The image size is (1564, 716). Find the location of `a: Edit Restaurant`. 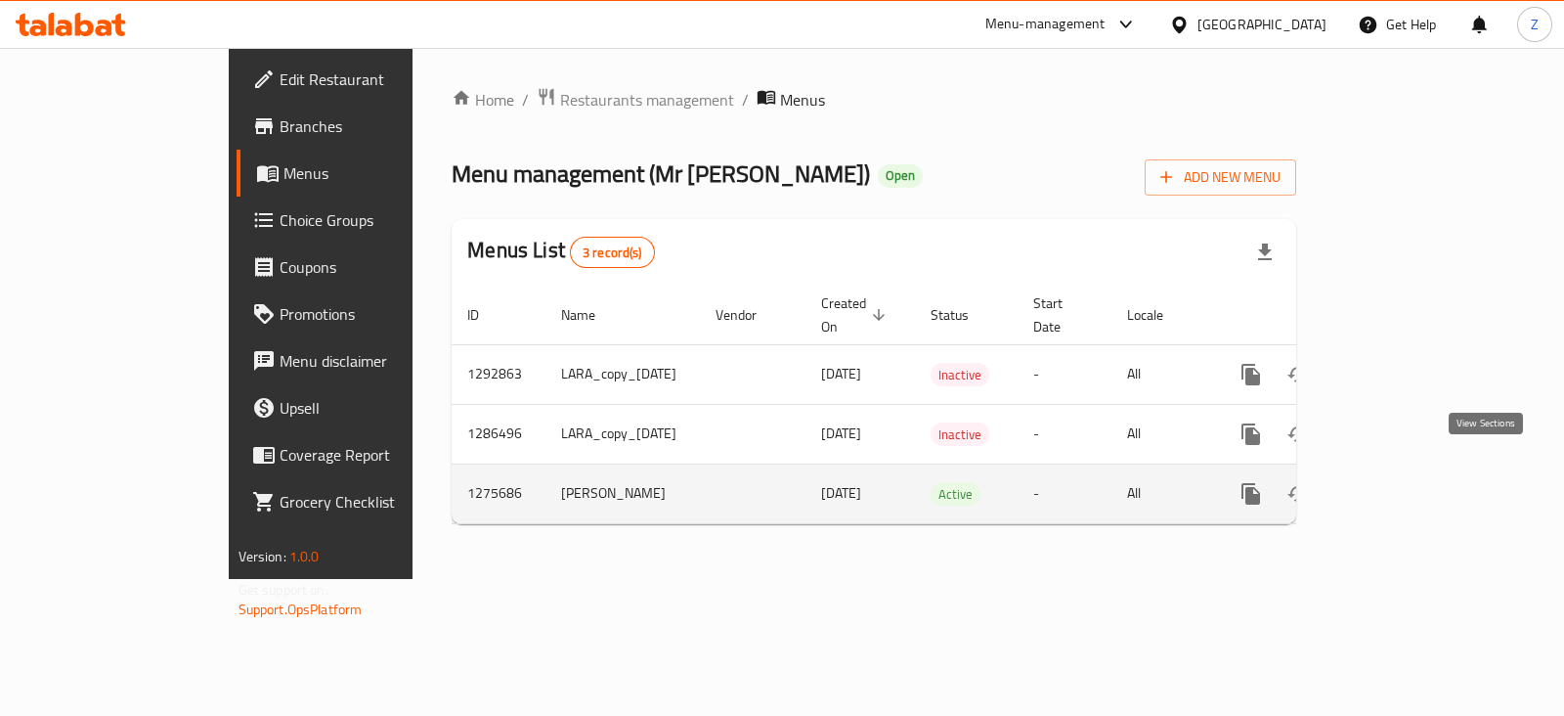

a: Edit Restaurant is located at coordinates (363, 79).